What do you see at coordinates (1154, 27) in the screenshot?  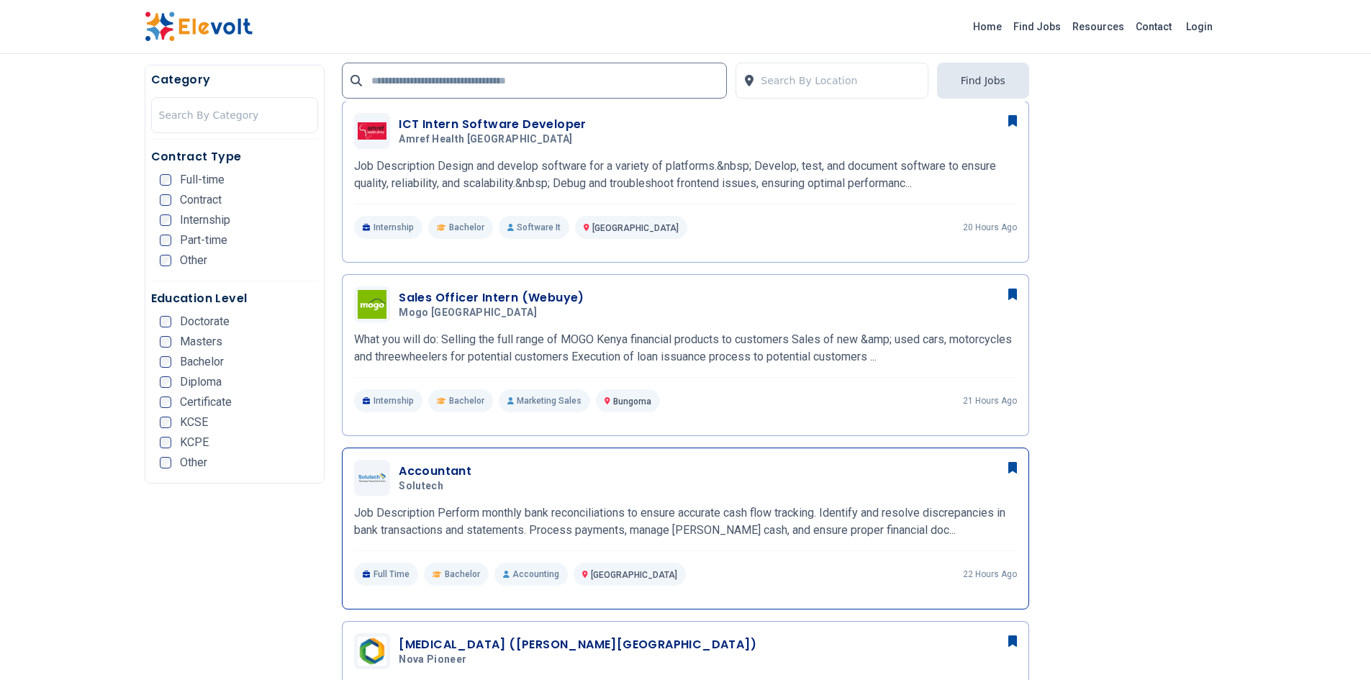 I see `a: Contact` at bounding box center [1154, 27].